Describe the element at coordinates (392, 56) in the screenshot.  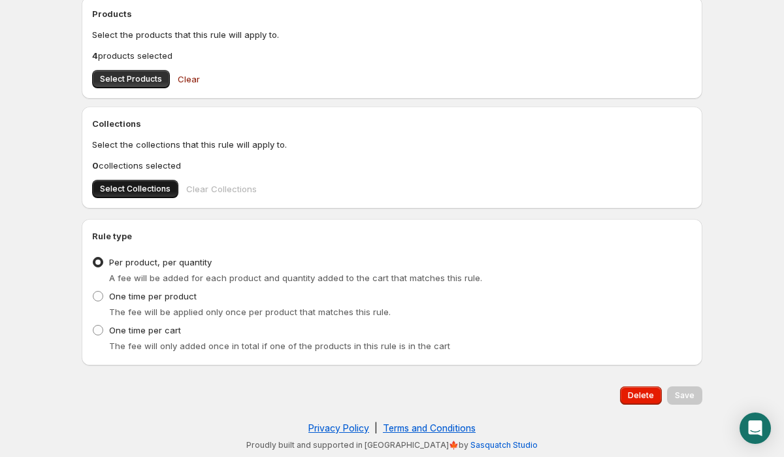
I see `p: products selected` at that location.